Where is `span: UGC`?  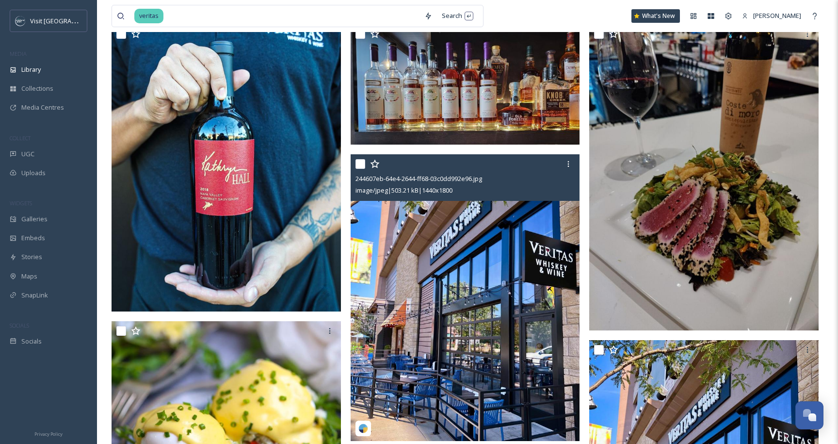
span: UGC is located at coordinates (28, 154).